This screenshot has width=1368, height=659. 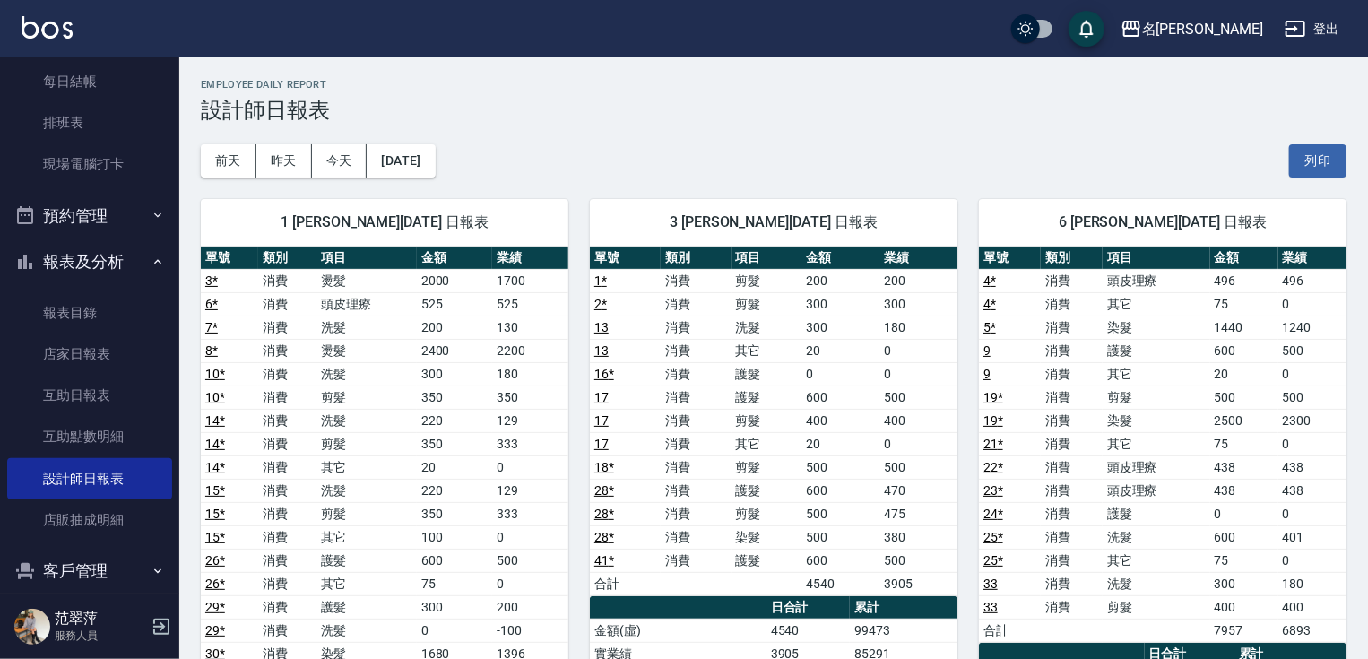 What do you see at coordinates (530, 630) in the screenshot?
I see `td: -100` at bounding box center [530, 630].